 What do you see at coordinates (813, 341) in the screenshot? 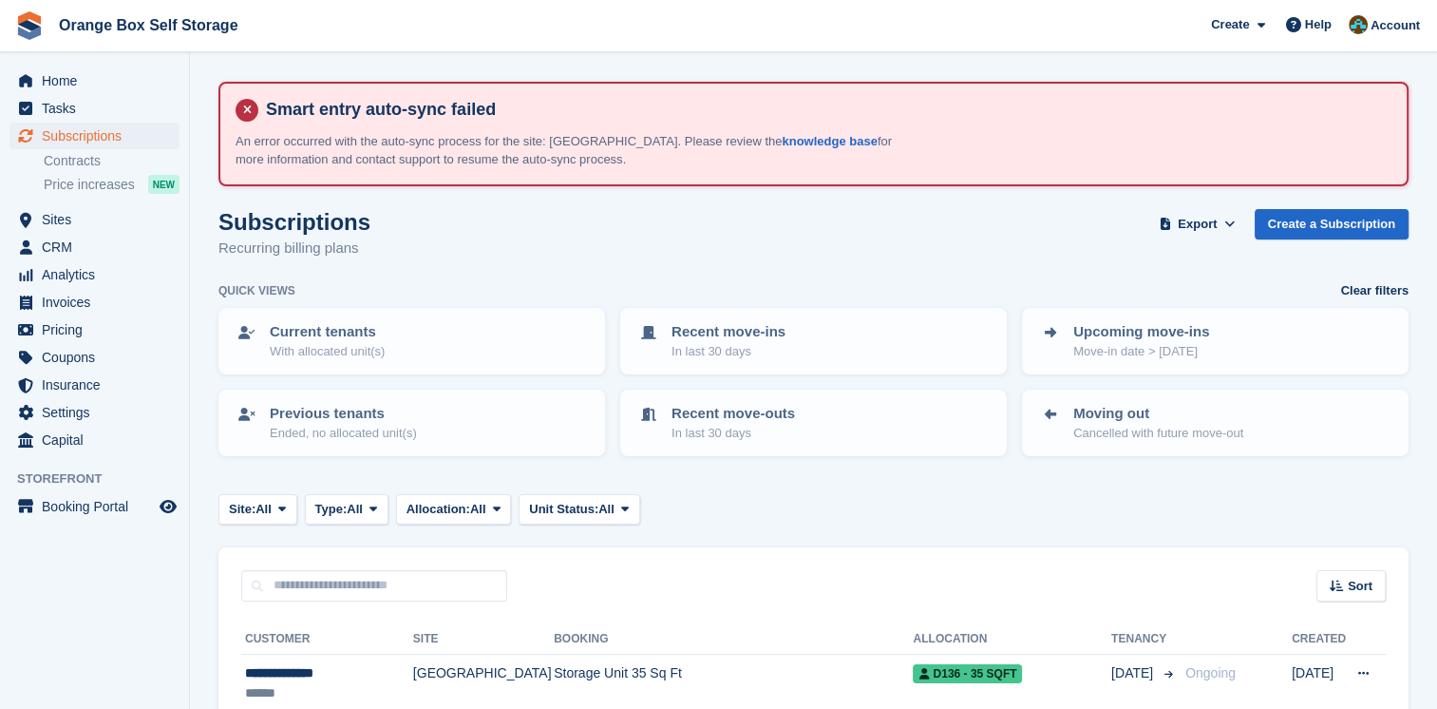
I see `a: Recent move-ins In last 30 days` at bounding box center [813, 341].